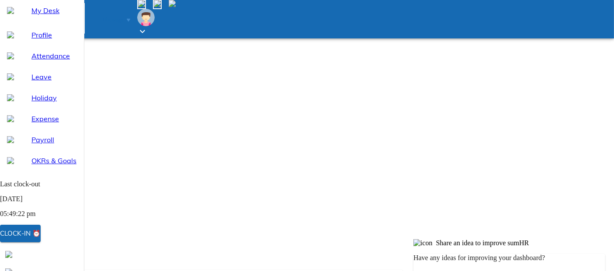 The width and height of the screenshot is (614, 271). I want to click on span: Manage, so click(113, 20).